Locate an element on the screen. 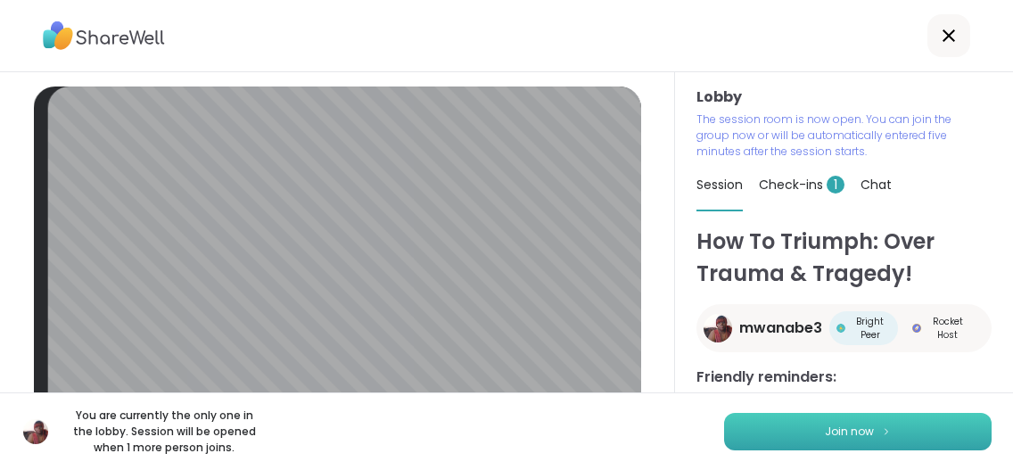 Image resolution: width=1013 pixels, height=470 pixels. button: Join now is located at coordinates (858, 432).